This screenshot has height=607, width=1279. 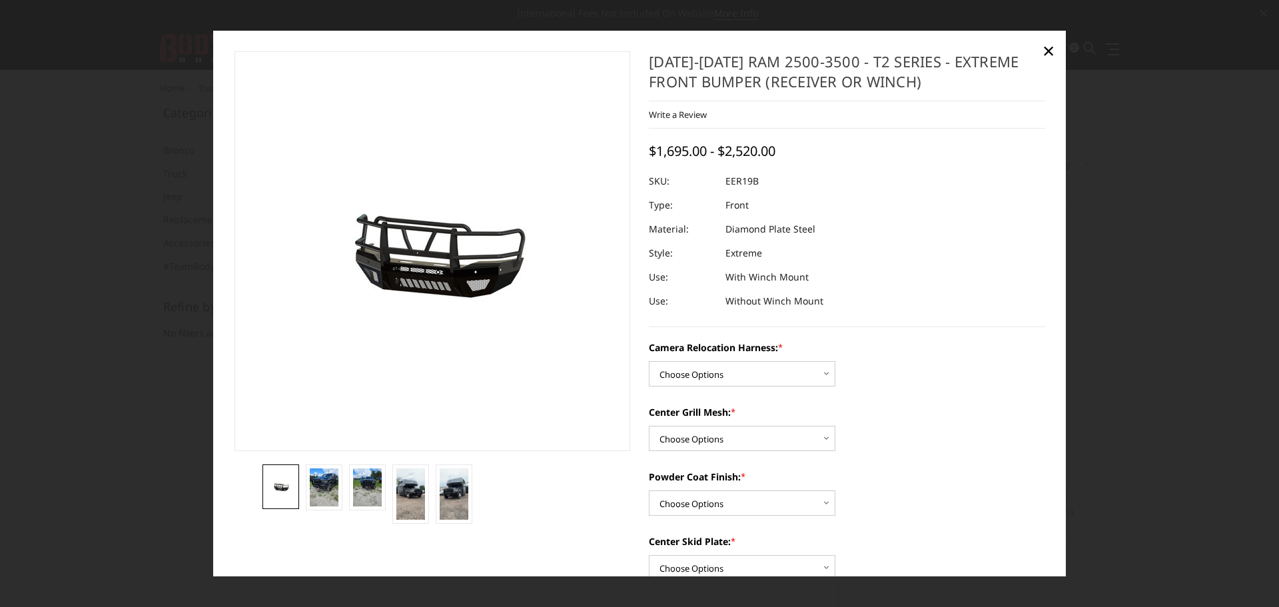 What do you see at coordinates (432, 251) in the screenshot?
I see `a: 2019-2026 Ram 2500-3500 - T2 Series - Extreme Front Bumper (receiver or winch)` at bounding box center [432, 251].